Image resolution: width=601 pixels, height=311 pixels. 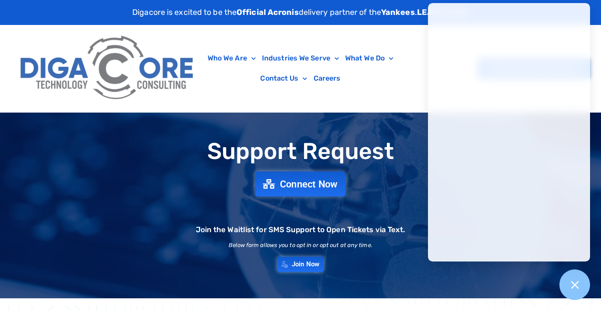 I want to click on strong: Official Acronis, so click(x=268, y=12).